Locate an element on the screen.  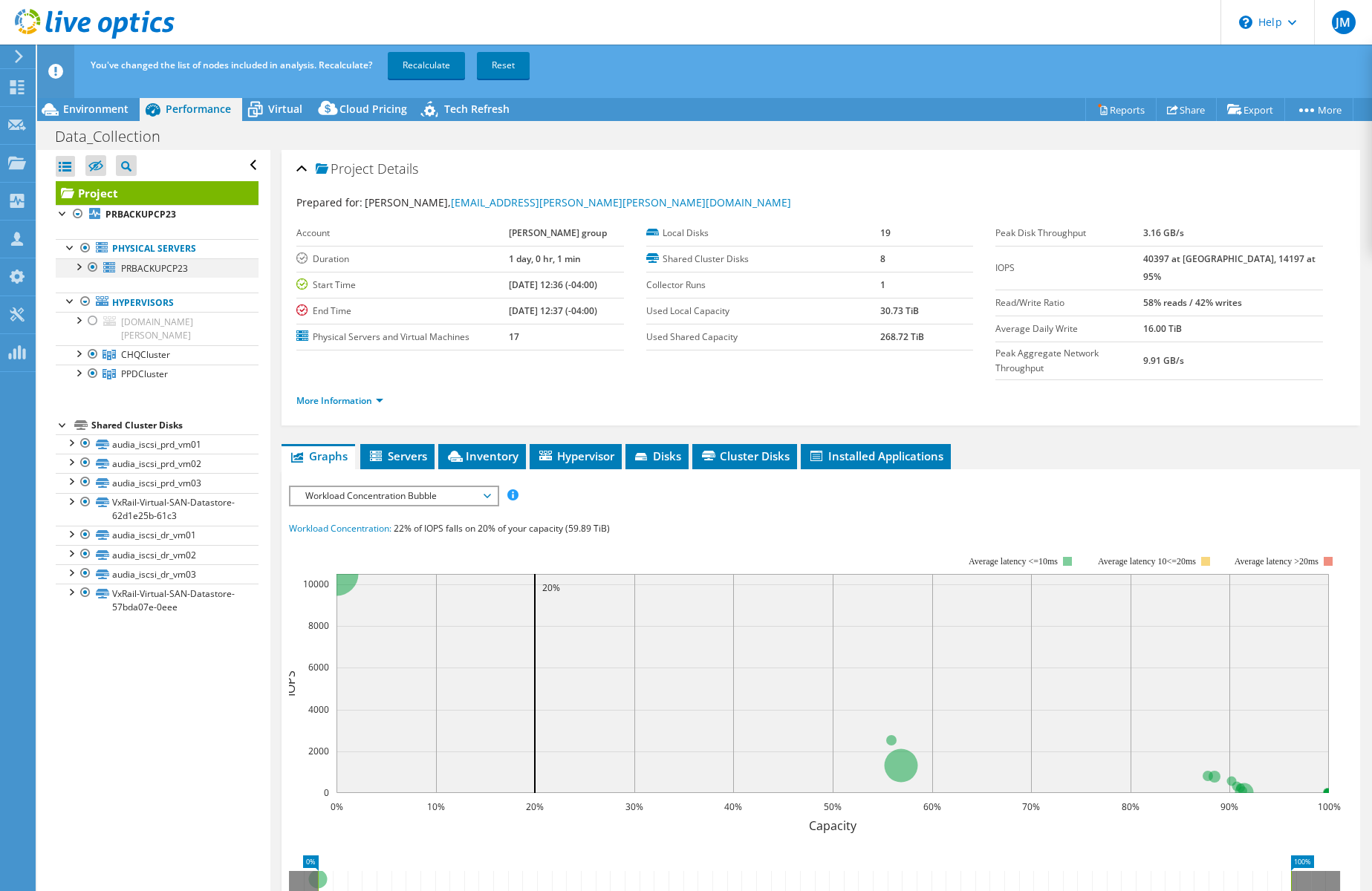
a: PPDCluster is located at coordinates (157, 375).